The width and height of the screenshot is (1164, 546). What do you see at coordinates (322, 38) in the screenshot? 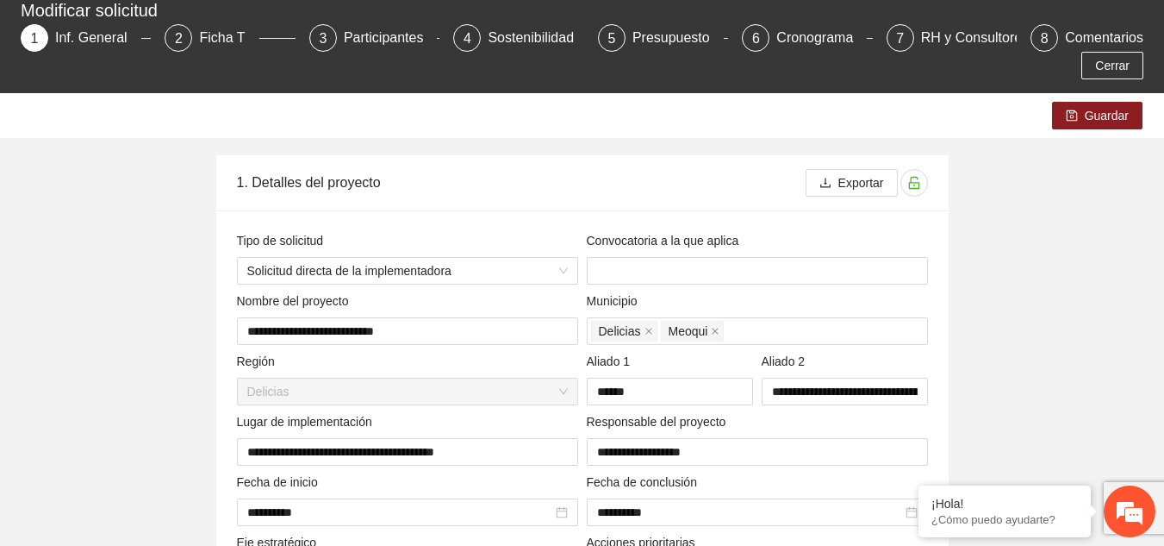
I see `span: 3` at bounding box center [322, 38].